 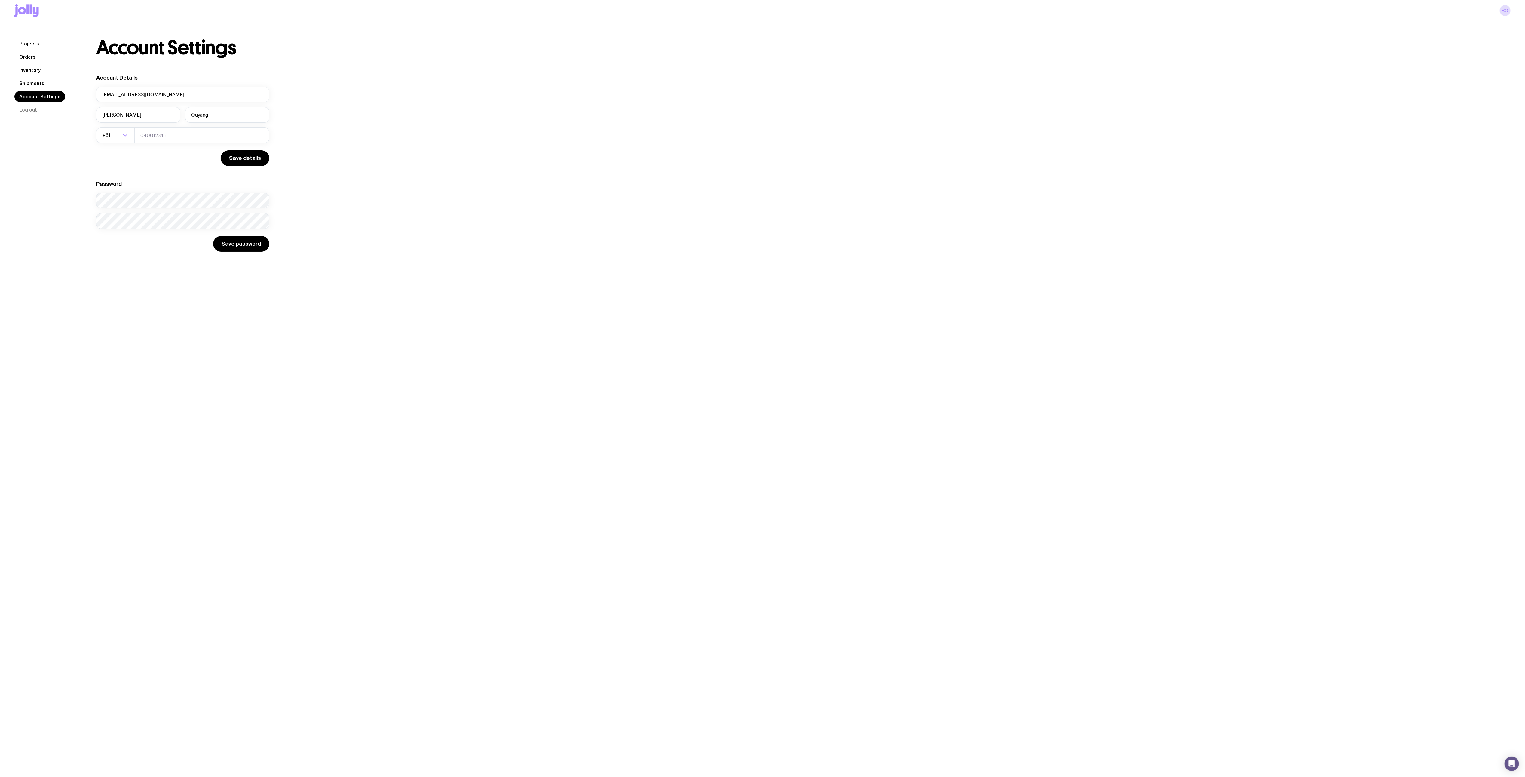 What do you see at coordinates (183, 94) in the screenshot?
I see `input: your@email.com` at bounding box center [183, 94].